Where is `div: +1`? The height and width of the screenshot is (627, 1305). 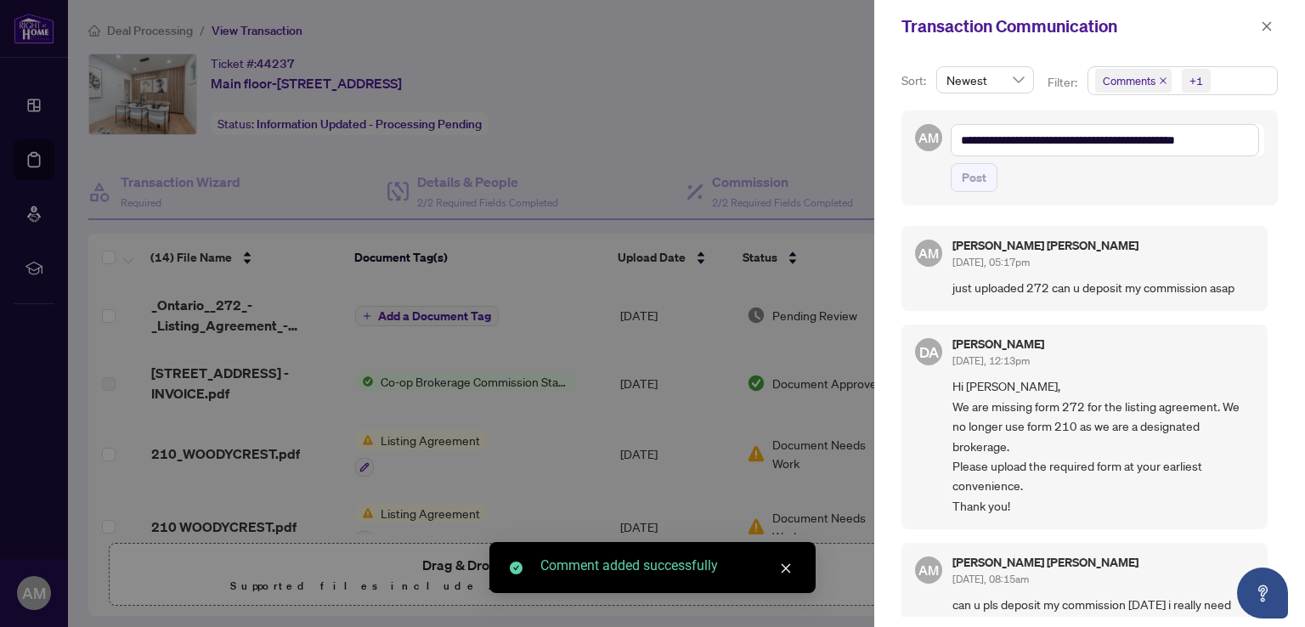
div: +1 is located at coordinates (1196, 81).